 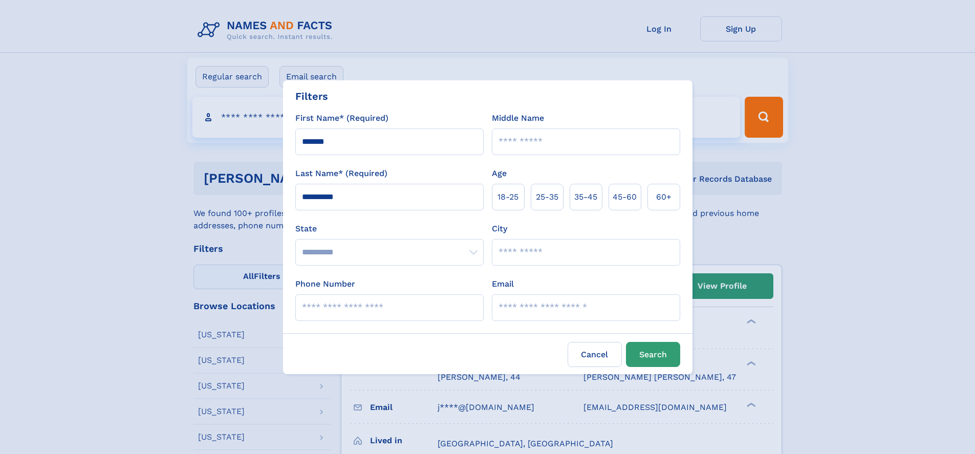 I want to click on label: Cancel, so click(x=595, y=354).